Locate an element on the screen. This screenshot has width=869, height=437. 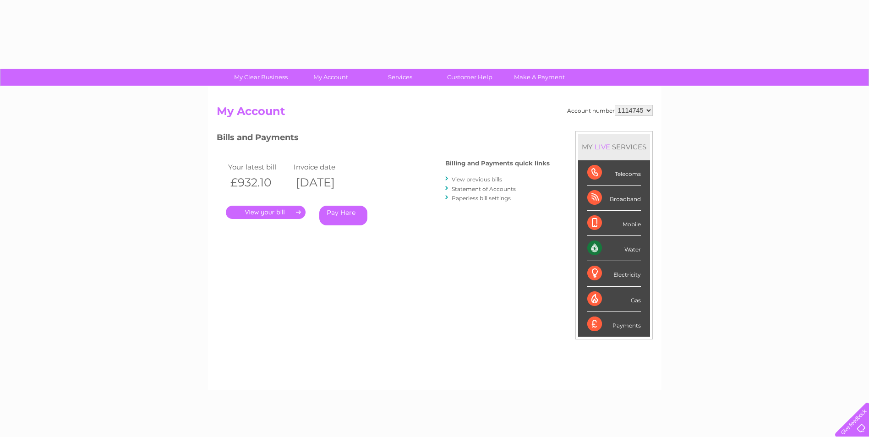
td: Your latest bill is located at coordinates (259, 167).